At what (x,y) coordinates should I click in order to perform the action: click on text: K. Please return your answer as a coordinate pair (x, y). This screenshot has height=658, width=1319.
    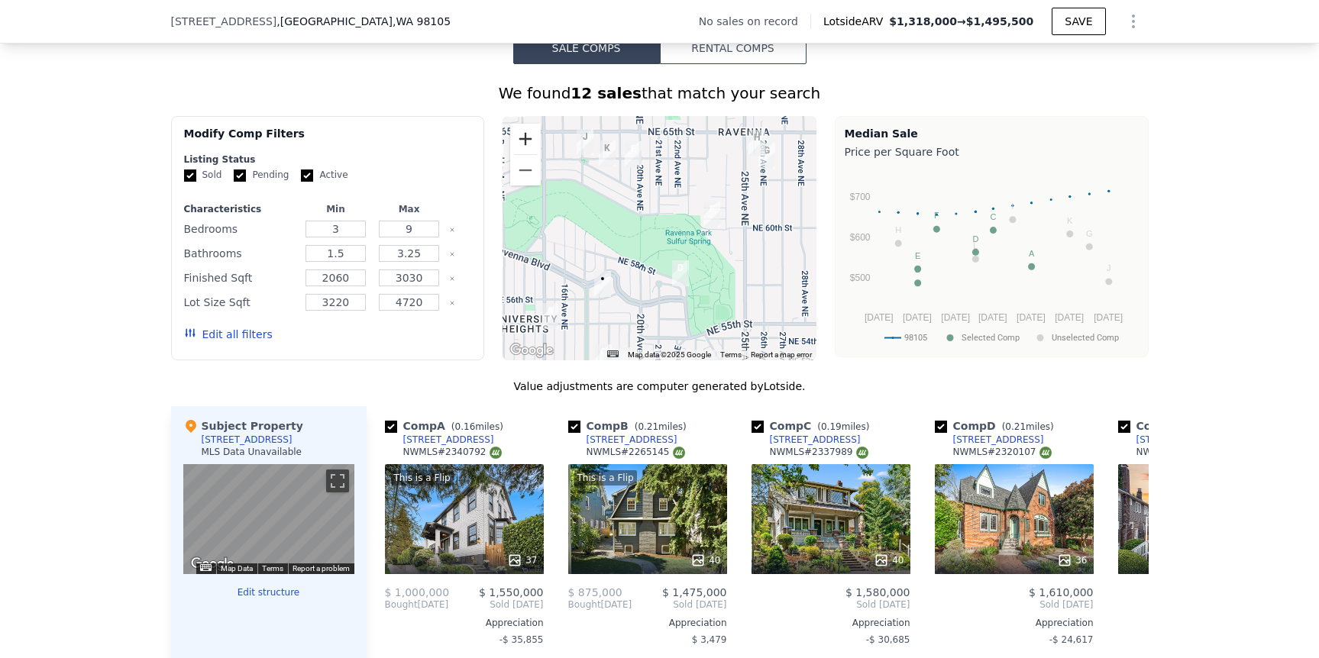
    Looking at the image, I should click on (1070, 221).